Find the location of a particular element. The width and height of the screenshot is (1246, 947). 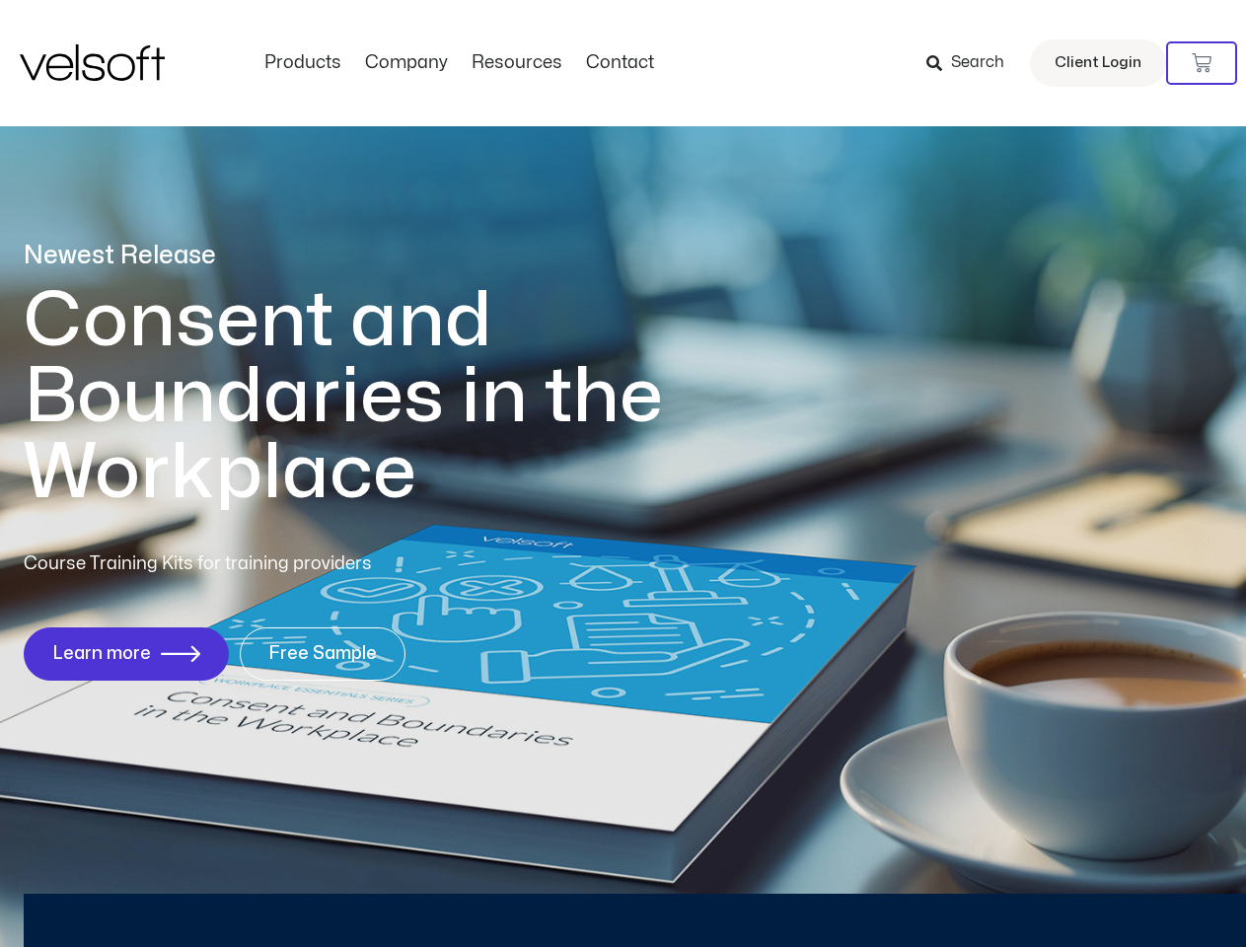

span: Learn more is located at coordinates (102, 654).